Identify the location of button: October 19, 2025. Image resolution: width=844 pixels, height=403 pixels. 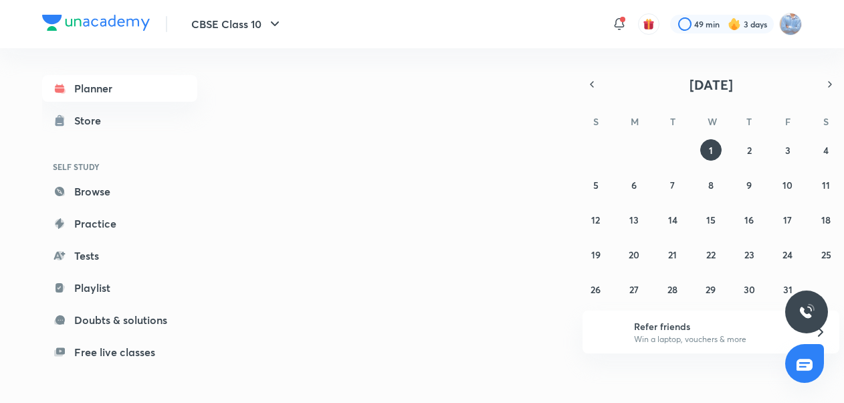
(596, 254).